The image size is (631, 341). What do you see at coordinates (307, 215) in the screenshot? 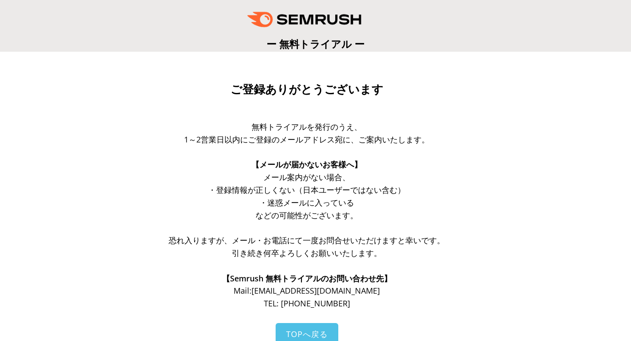
I see `span: などの可能性がございます。` at bounding box center [307, 215].